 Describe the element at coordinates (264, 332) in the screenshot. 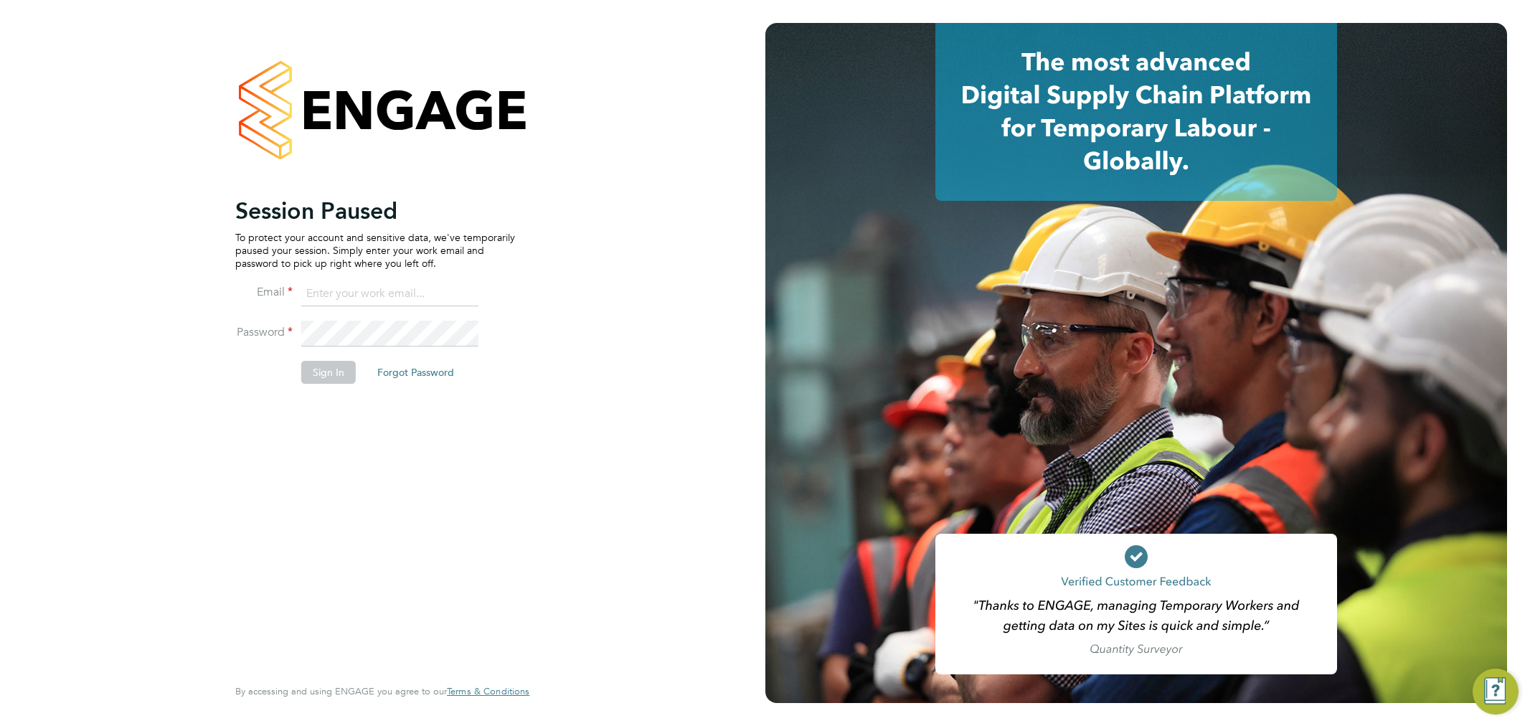

I see `label: Password` at that location.